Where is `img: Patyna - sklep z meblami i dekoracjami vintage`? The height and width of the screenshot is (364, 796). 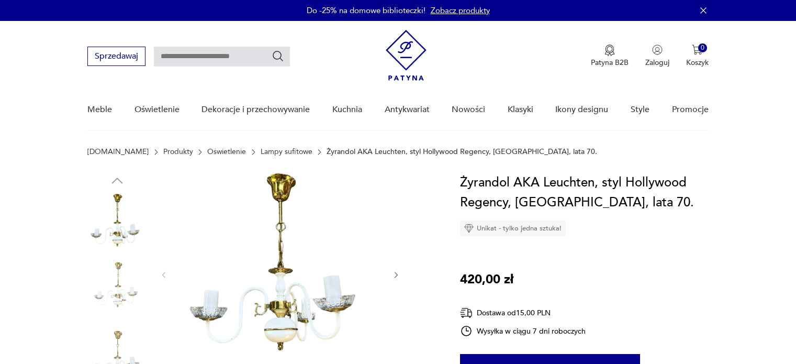
img: Patyna - sklep z meblami i dekoracjami vintage is located at coordinates (406, 55).